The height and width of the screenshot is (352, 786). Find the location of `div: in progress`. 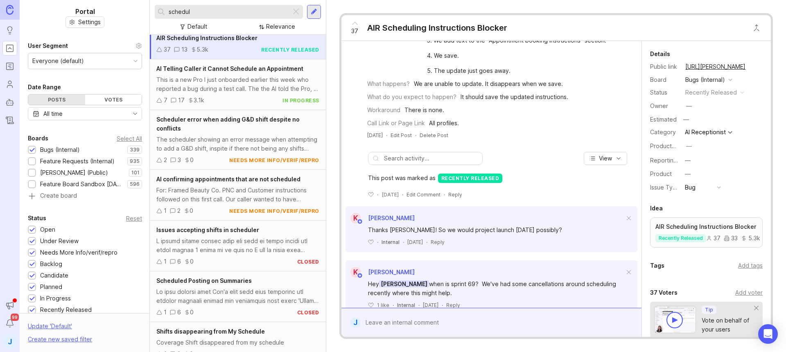

div: in progress is located at coordinates (301, 100).